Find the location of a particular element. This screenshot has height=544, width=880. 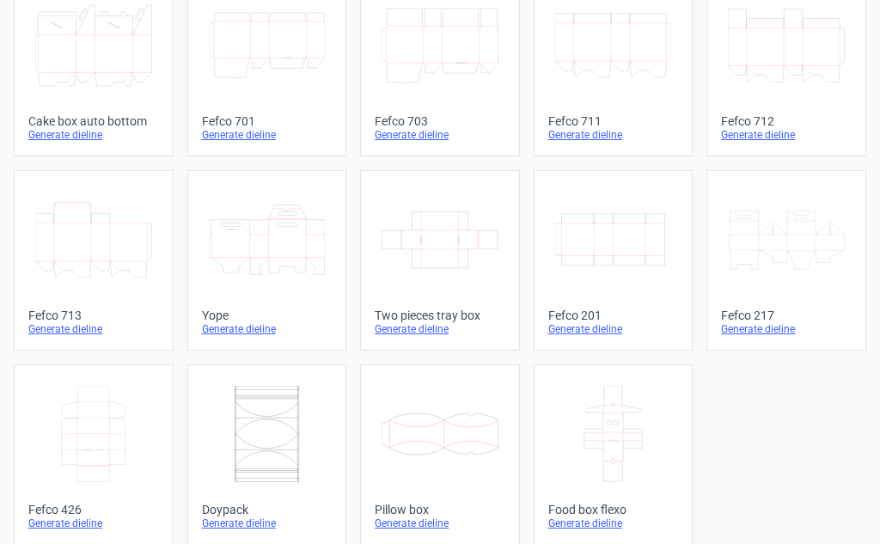

div: Fefco 701 is located at coordinates (267, 121).